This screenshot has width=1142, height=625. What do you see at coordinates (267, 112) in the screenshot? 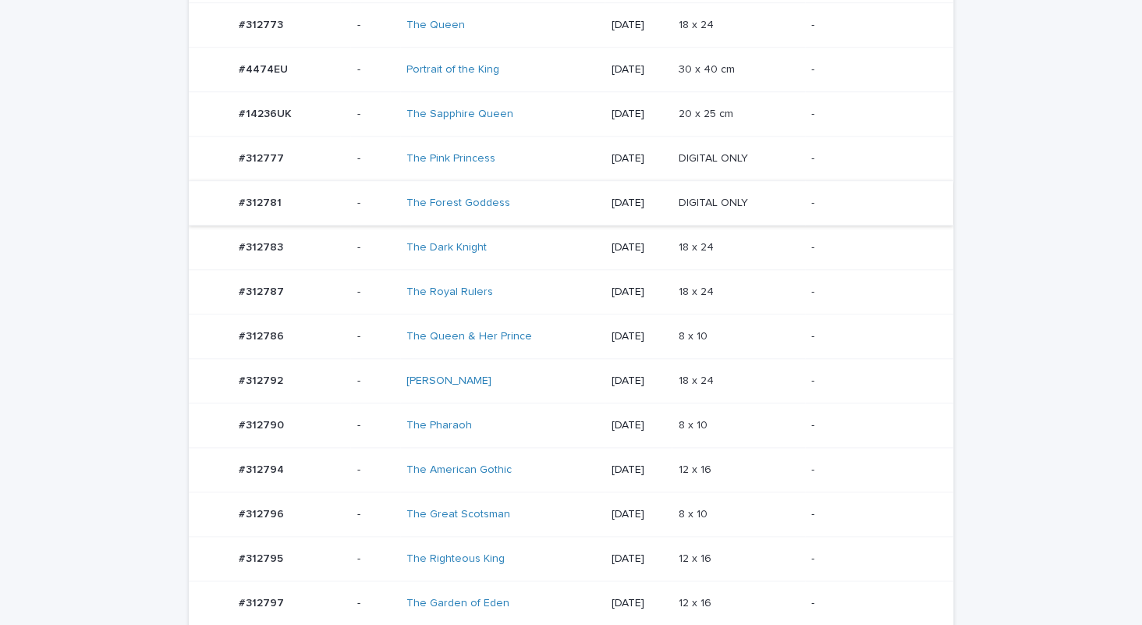
I see `p: #14236UK` at bounding box center [267, 112].